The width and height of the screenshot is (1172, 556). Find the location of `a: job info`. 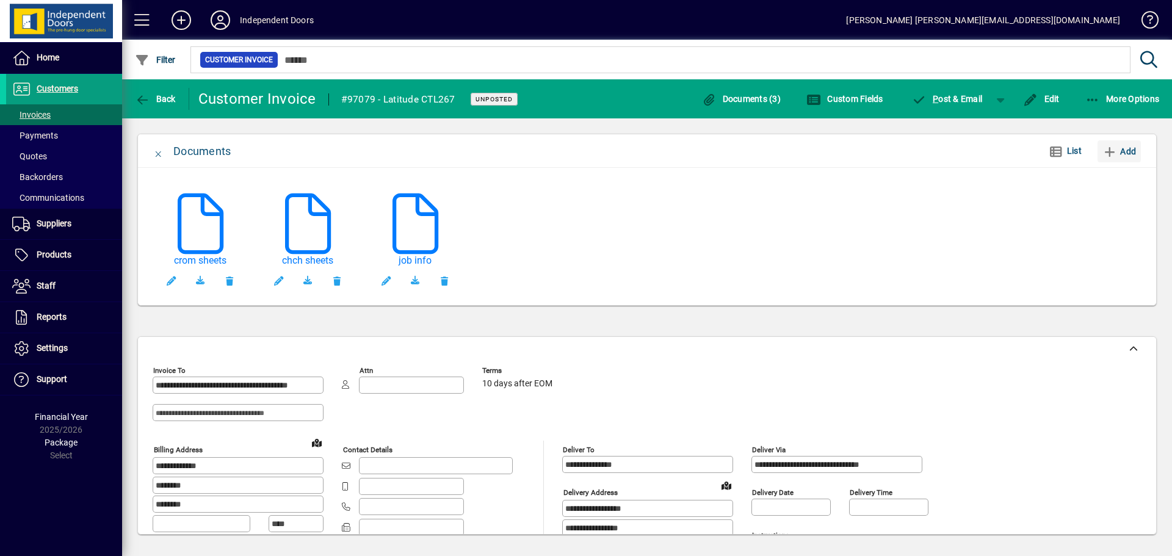

a: job info is located at coordinates (415, 260).